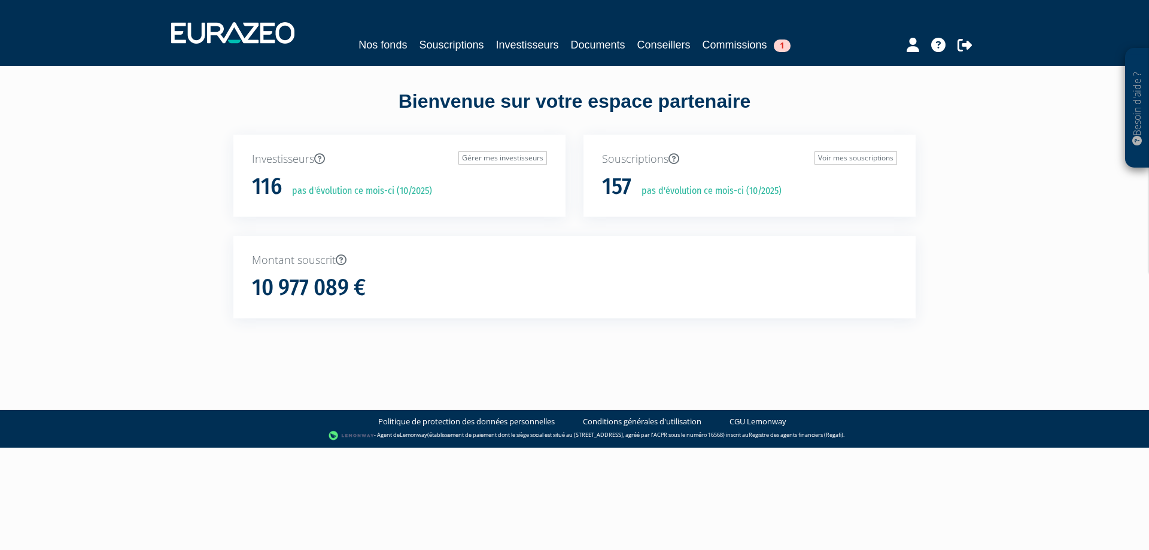  I want to click on a: Souscriptions, so click(451, 45).